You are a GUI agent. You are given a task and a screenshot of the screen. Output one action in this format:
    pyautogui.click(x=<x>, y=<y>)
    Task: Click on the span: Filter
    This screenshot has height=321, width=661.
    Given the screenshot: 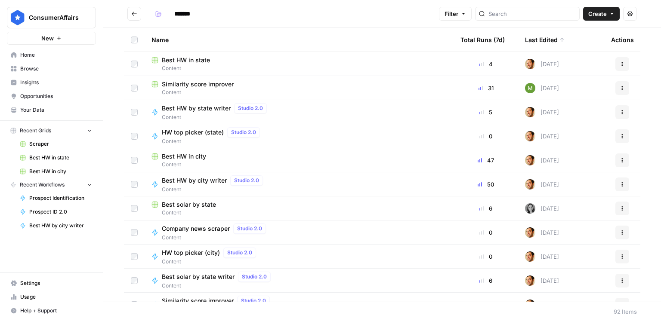 What is the action you would take?
    pyautogui.click(x=451, y=14)
    